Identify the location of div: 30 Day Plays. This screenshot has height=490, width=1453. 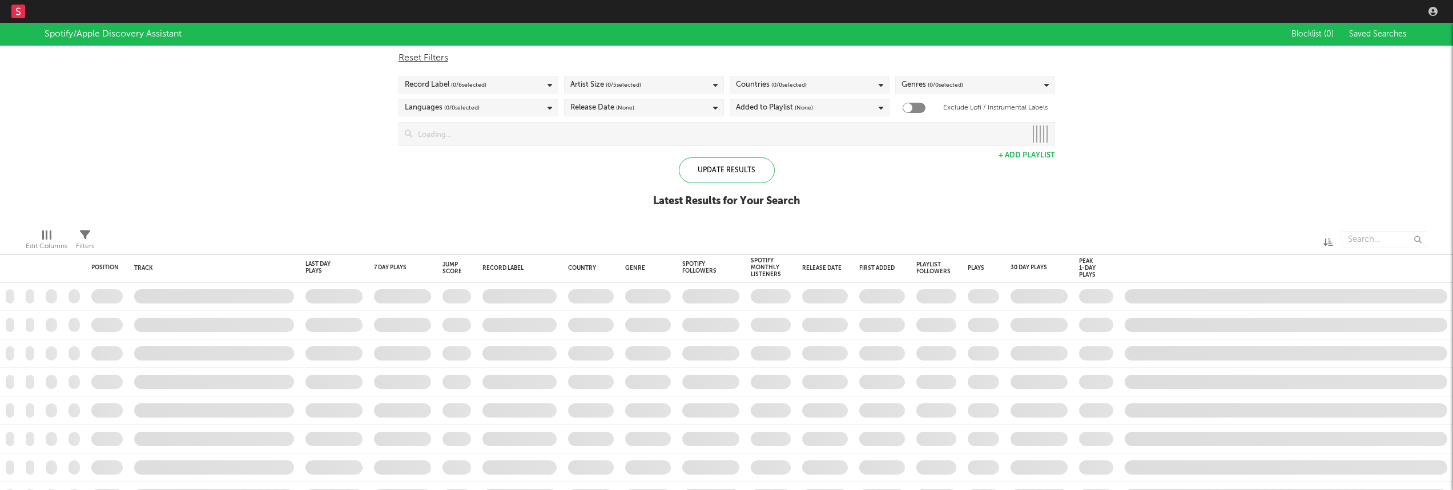
(1031, 268).